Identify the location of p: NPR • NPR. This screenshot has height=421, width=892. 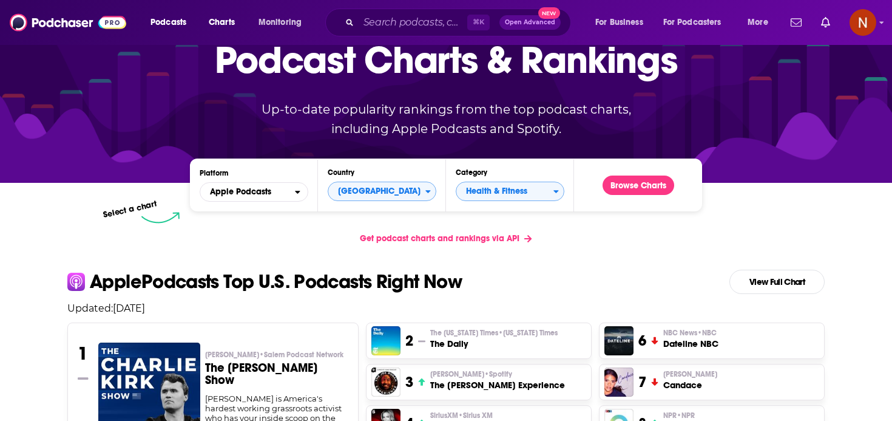
(699, 415).